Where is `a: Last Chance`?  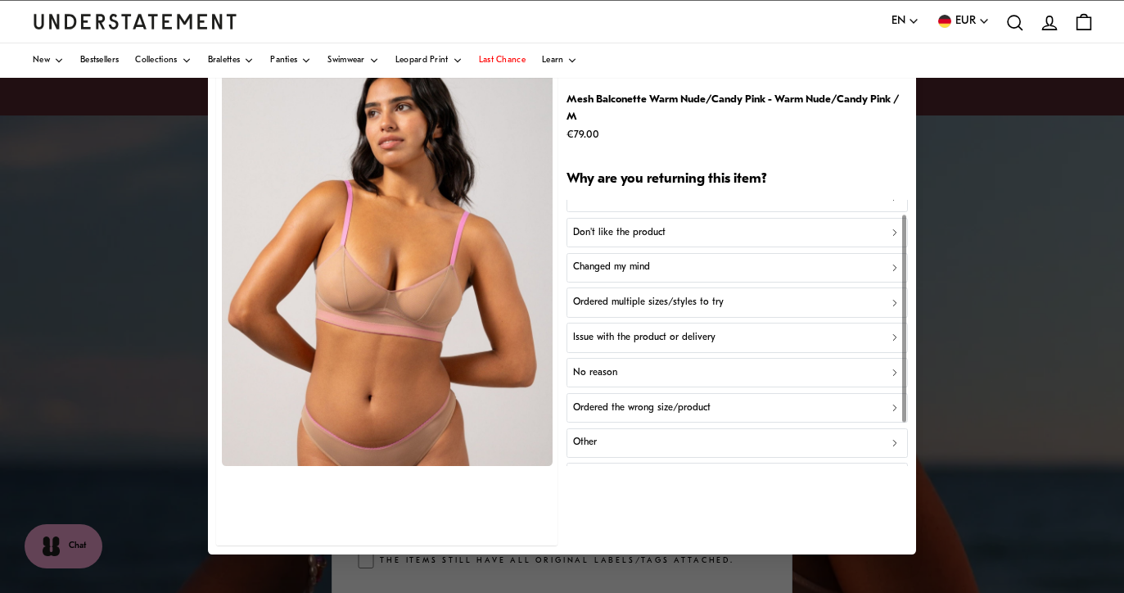 a: Last Chance is located at coordinates (502, 61).